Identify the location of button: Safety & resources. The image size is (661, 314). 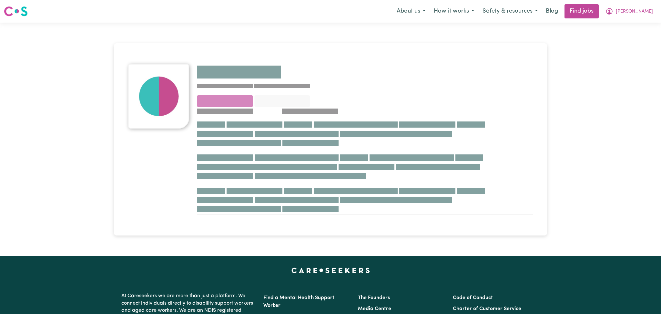
(510, 11).